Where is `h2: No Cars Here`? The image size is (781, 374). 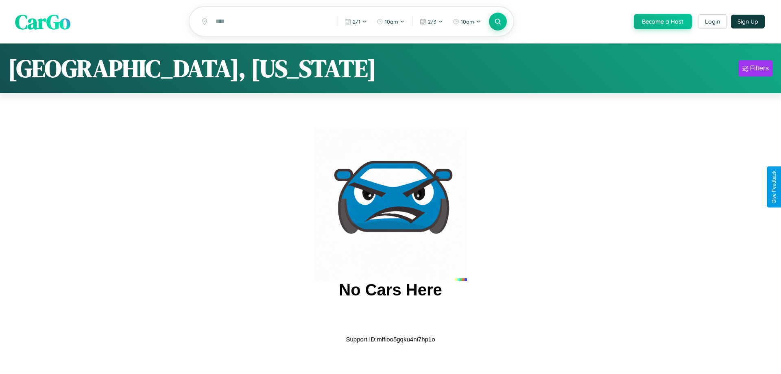
h2: No Cars Here is located at coordinates (390, 290).